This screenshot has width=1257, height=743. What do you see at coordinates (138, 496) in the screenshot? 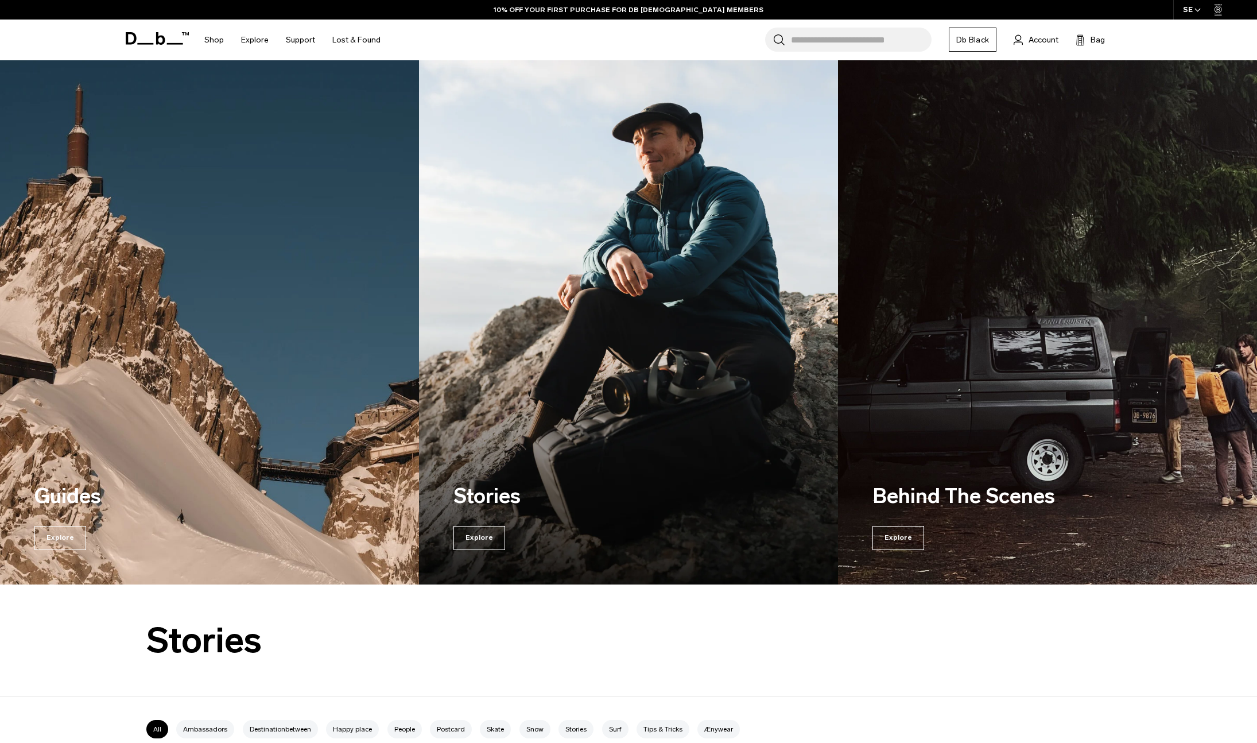
I see `h3: Guides` at bounding box center [138, 496].